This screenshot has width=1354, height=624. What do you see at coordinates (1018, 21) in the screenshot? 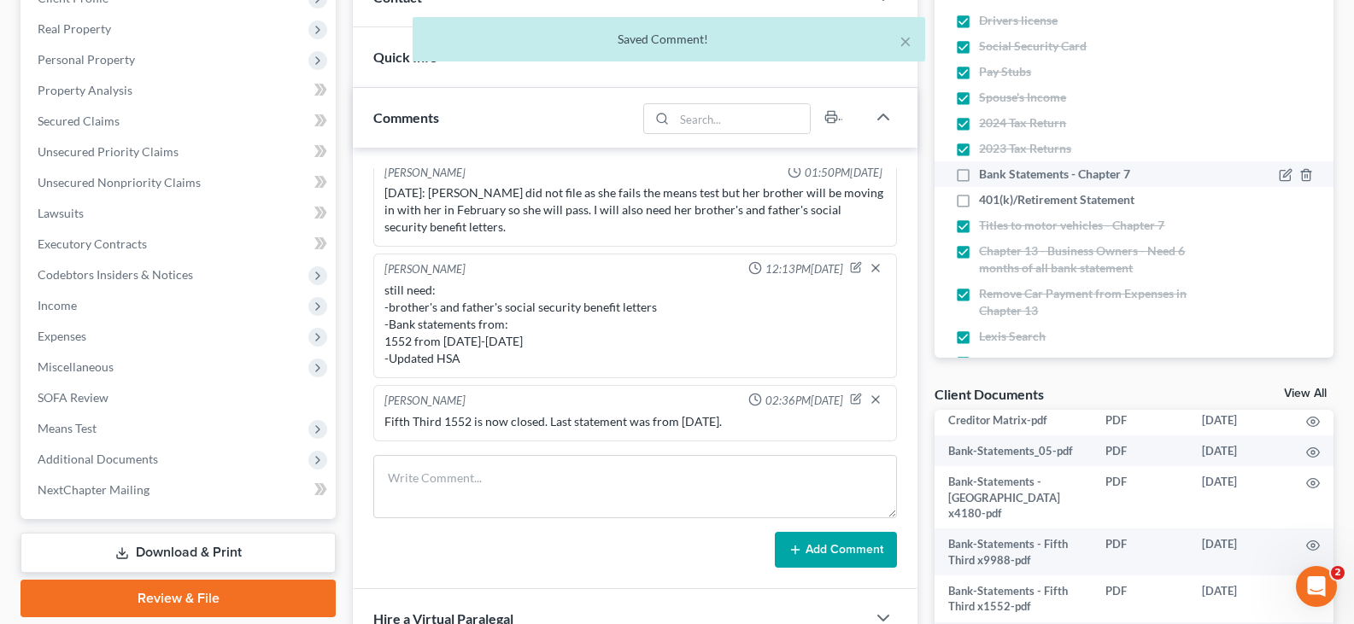
I see `span: Drivers license` at bounding box center [1018, 21].